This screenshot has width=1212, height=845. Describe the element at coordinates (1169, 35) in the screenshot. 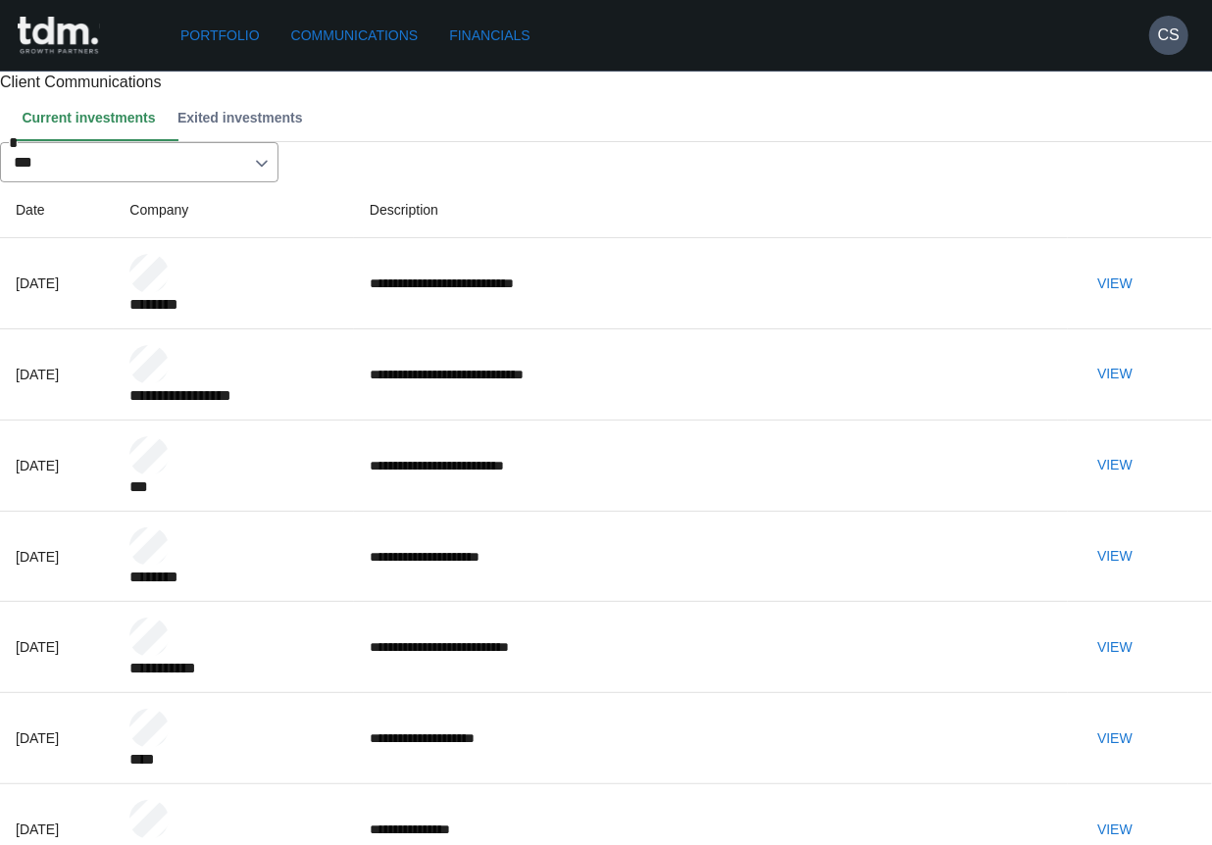

I see `h6: CS` at that location.